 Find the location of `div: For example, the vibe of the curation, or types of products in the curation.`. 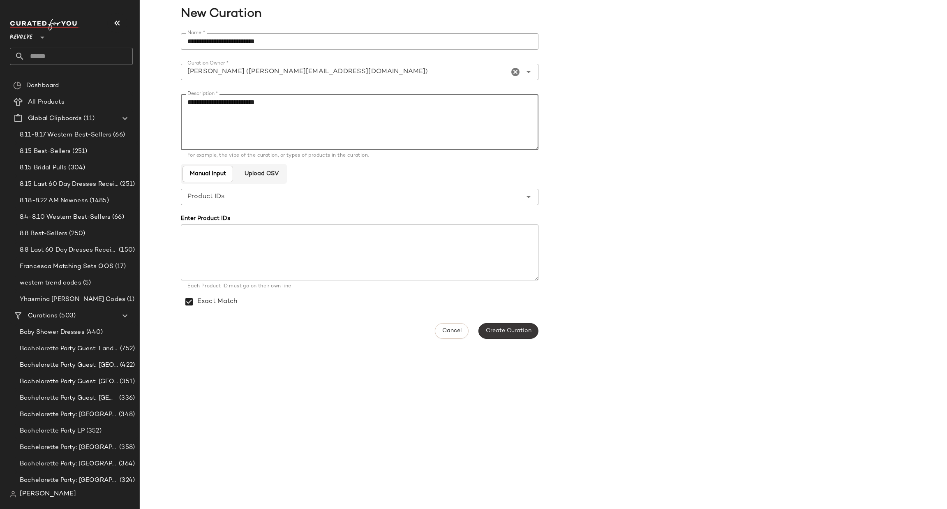

div: For example, the vibe of the curation, or types of products in the curation. is located at coordinates (359, 156).